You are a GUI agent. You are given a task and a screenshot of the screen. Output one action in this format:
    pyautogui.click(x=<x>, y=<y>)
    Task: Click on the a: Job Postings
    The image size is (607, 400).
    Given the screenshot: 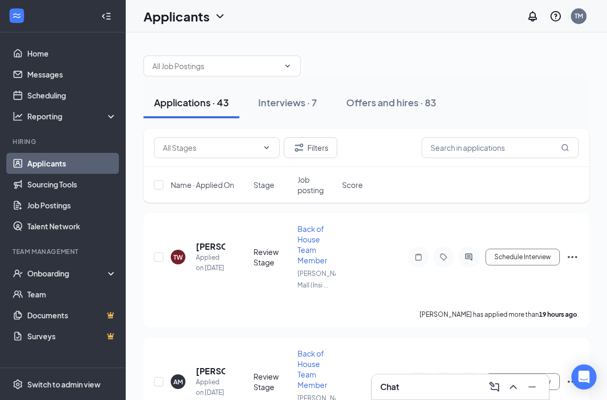 What is the action you would take?
    pyautogui.click(x=72, y=205)
    